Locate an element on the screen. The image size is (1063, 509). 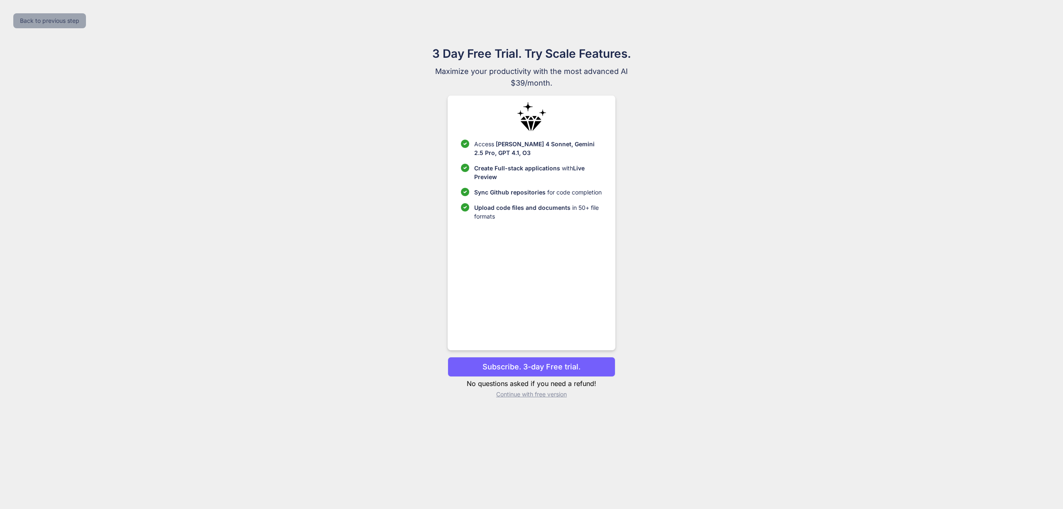
h1: 3 Day Free Trial. Try Scale Features. is located at coordinates (532, 54).